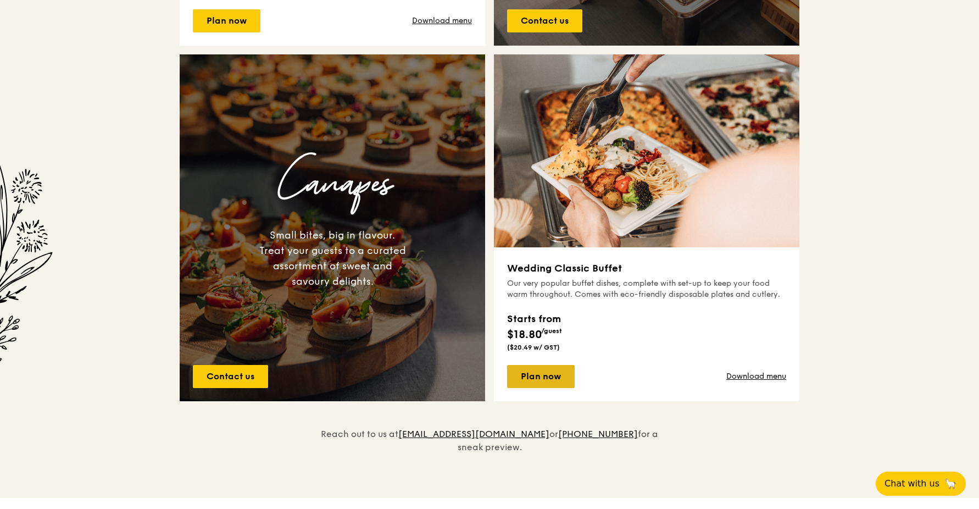 Image resolution: width=979 pixels, height=509 pixels. I want to click on div: Small bites, big in flavour. Treat your guests to a curated assortment of sweet and savoury delig..., so click(332, 258).